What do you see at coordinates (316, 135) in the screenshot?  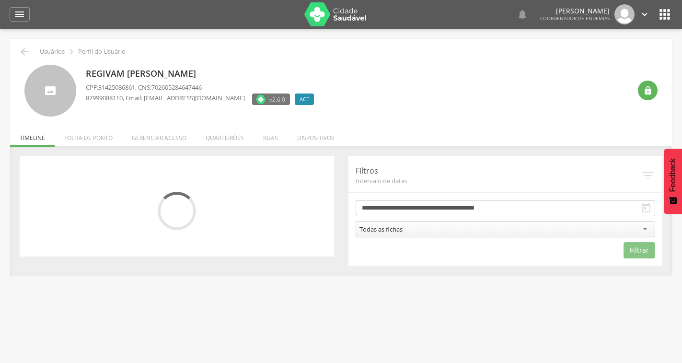 I see `li: Dispositivos` at bounding box center [316, 135].